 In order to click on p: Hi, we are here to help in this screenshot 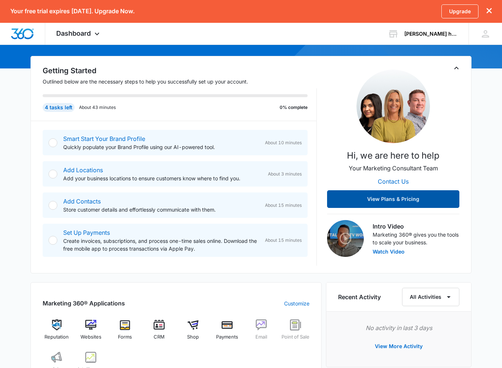, I will do `click(393, 156)`.